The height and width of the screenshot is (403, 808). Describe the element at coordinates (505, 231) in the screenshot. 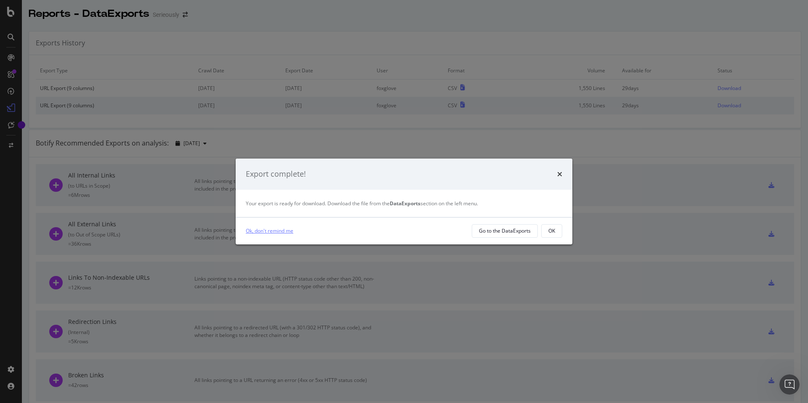

I see `div: Go to the DataExports` at that location.